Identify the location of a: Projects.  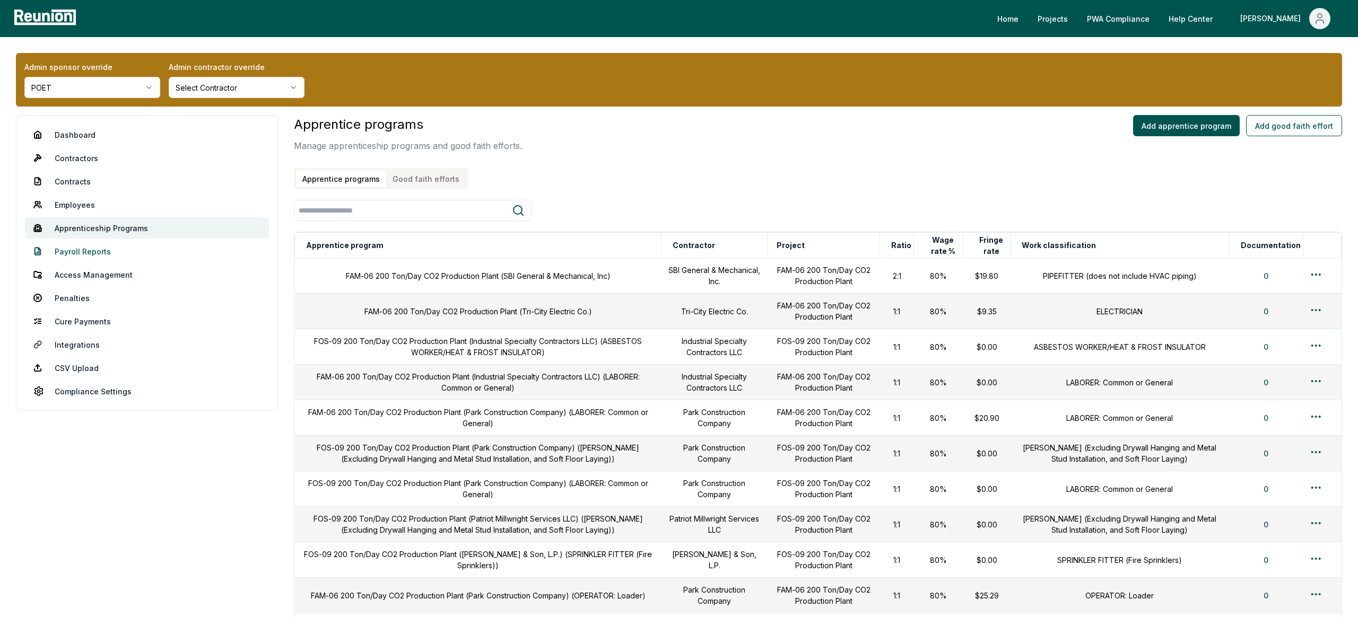
(1052, 19).